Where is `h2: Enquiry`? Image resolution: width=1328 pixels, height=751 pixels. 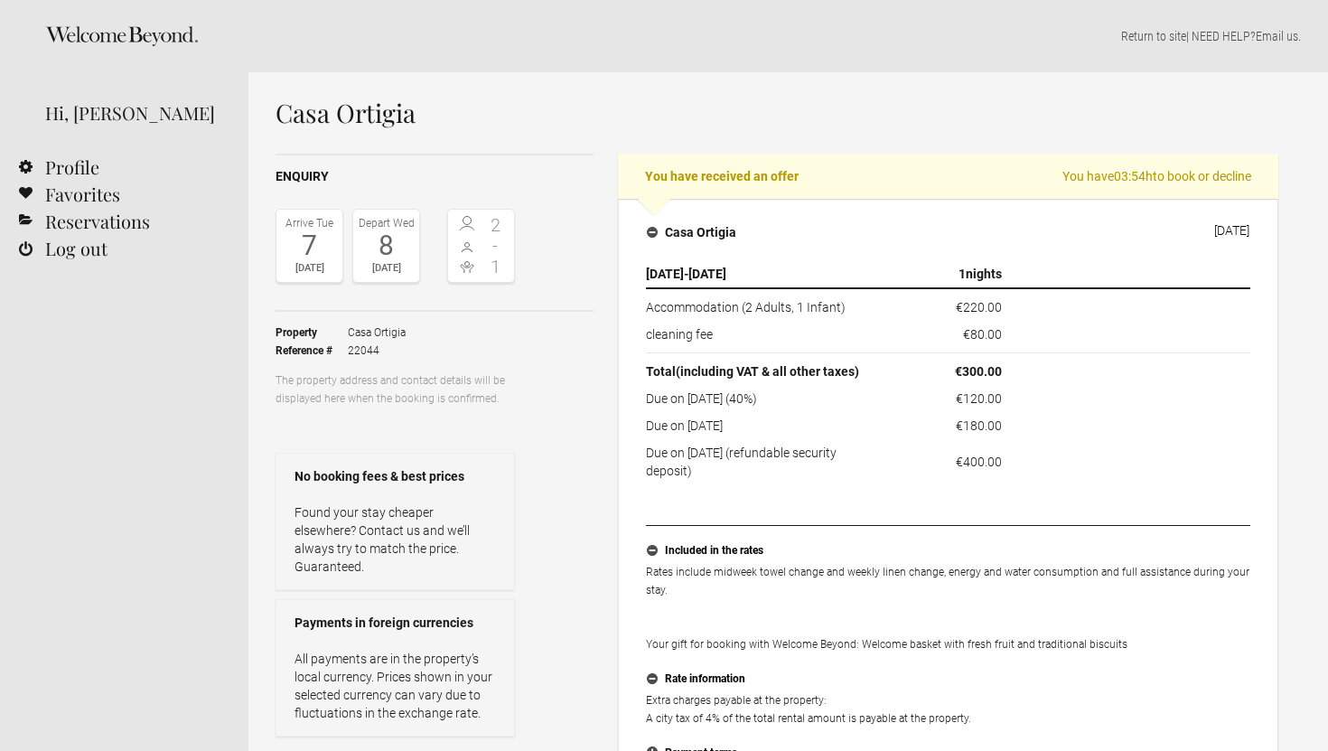 h2: Enquiry is located at coordinates (435, 176).